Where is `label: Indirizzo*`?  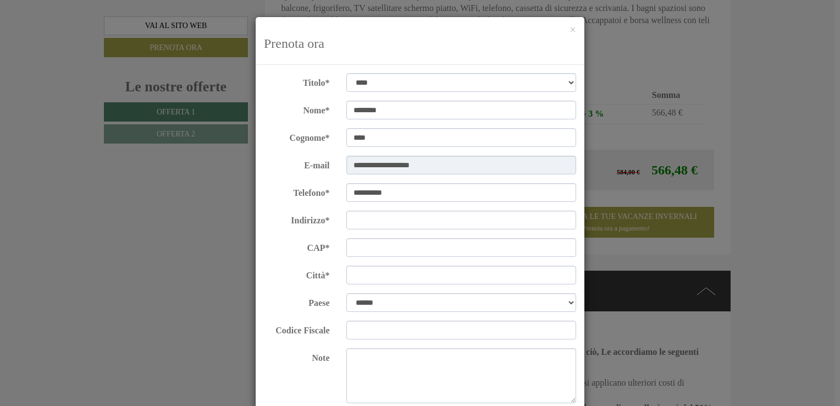 label: Indirizzo* is located at coordinates (297, 219).